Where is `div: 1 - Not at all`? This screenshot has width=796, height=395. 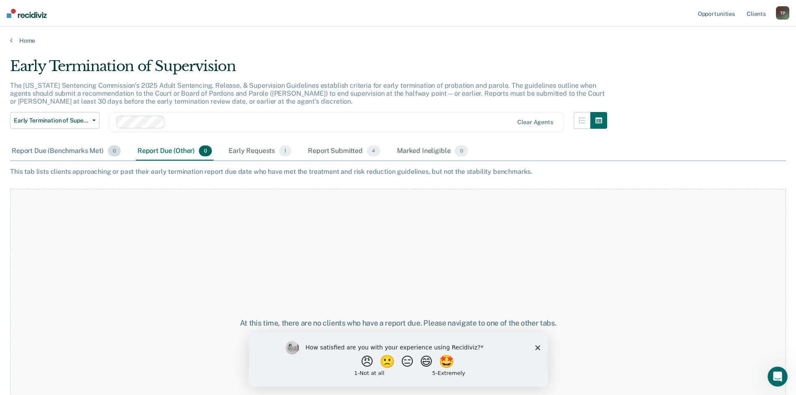
div: 1 - Not at all is located at coordinates (96, 40).